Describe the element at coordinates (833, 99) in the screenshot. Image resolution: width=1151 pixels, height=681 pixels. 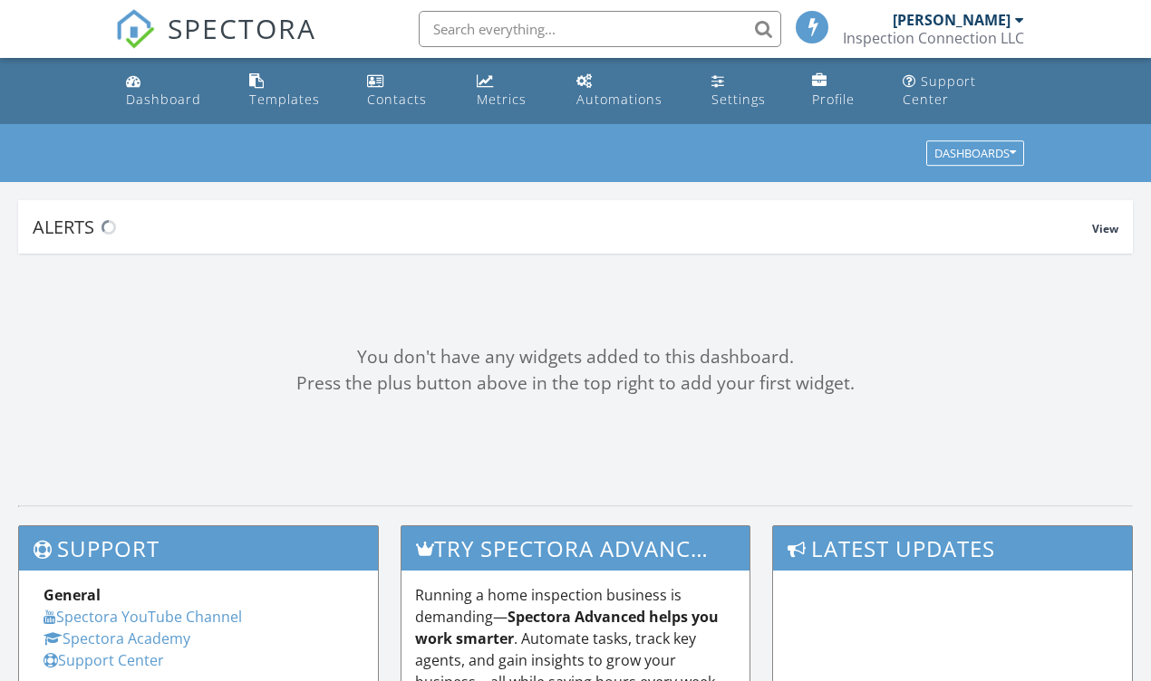
I see `div: Profile` at that location.